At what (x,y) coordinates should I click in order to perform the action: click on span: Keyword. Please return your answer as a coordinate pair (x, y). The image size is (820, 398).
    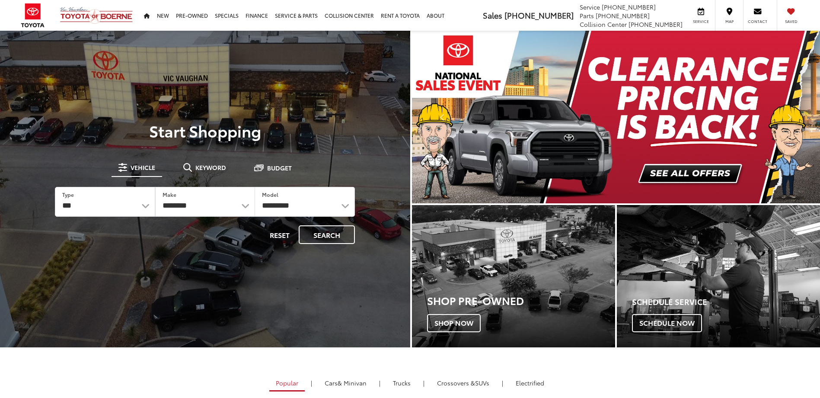
    Looking at the image, I should click on (211, 167).